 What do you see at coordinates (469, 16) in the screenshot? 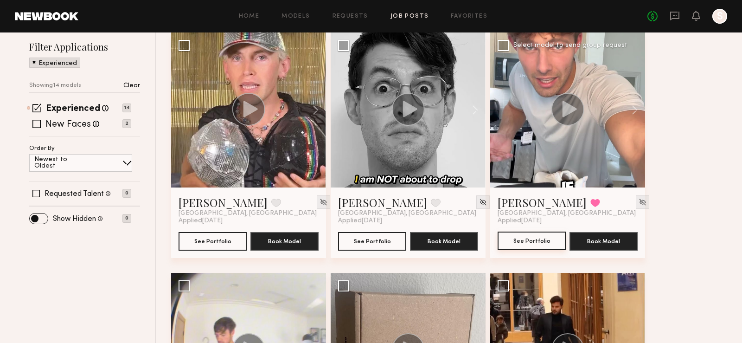
I see `a: Favorites` at bounding box center [469, 16].